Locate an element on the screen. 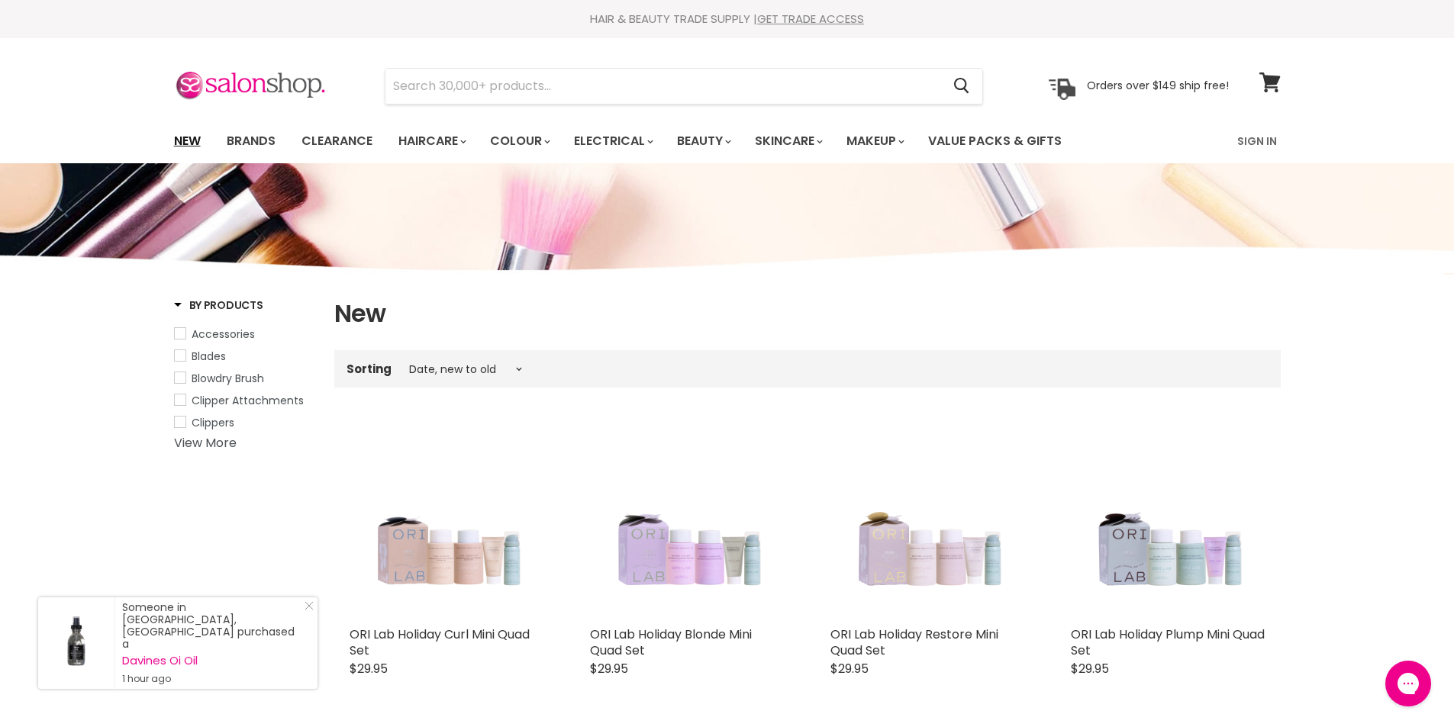 This screenshot has height=727, width=1454. a: Value Packs & Gifts is located at coordinates (994, 141).